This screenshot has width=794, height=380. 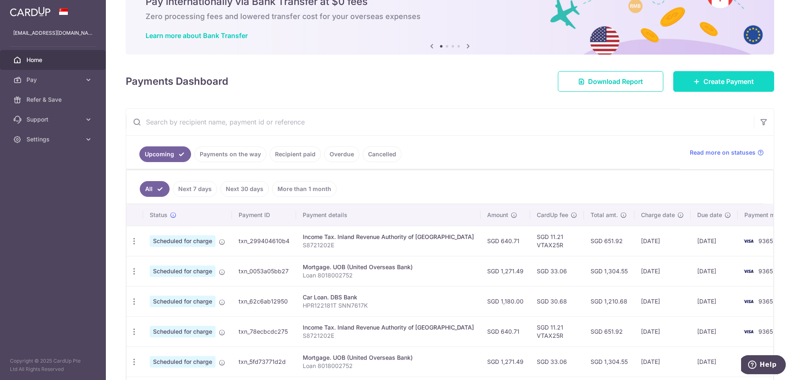 What do you see at coordinates (342, 154) in the screenshot?
I see `a: Overdue` at bounding box center [342, 154].